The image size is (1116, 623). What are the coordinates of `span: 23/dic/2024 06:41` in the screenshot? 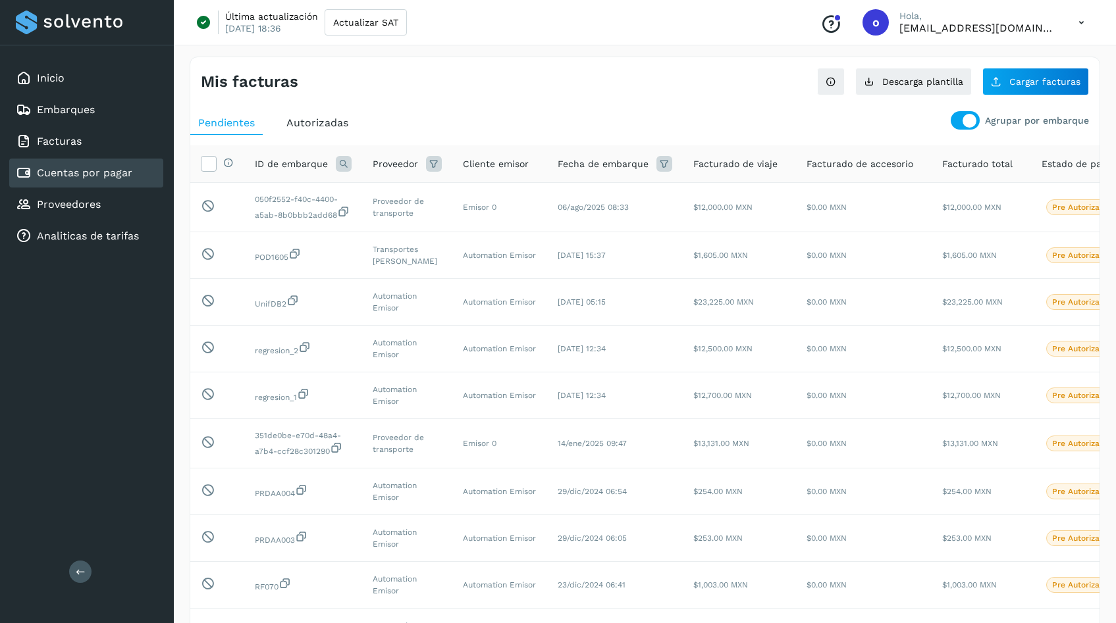 It's located at (591, 585).